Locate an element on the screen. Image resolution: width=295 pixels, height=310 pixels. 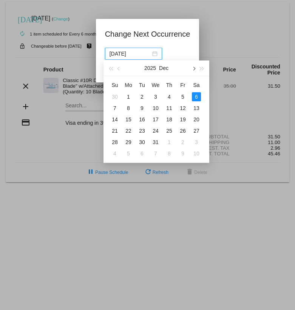
td: 12/27/2025 is located at coordinates (197, 131).